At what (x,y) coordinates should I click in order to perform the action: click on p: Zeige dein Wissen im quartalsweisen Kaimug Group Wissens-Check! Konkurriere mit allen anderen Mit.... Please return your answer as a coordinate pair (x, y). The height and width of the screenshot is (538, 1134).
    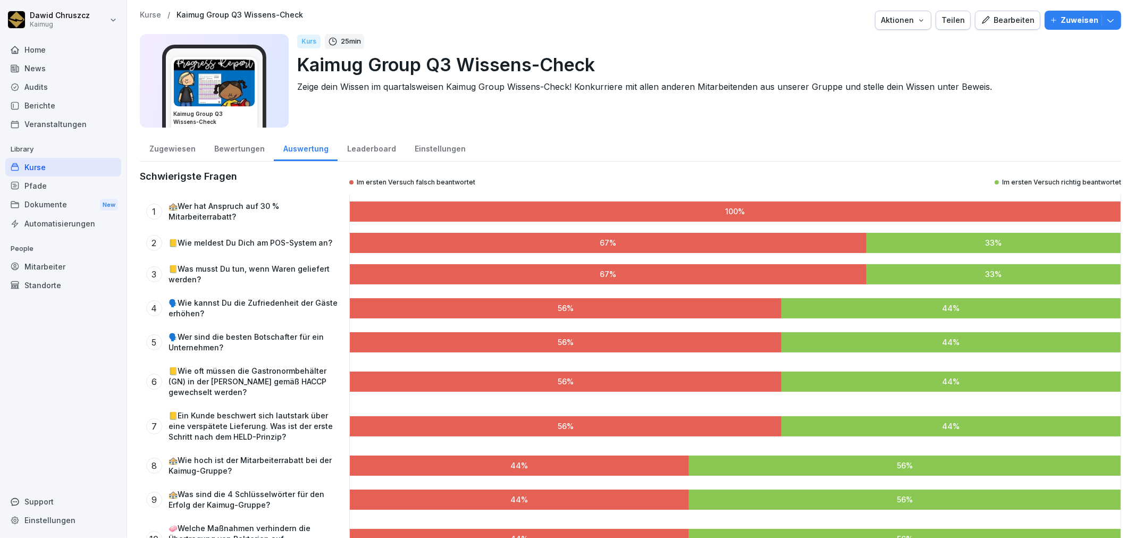
    Looking at the image, I should click on (705, 87).